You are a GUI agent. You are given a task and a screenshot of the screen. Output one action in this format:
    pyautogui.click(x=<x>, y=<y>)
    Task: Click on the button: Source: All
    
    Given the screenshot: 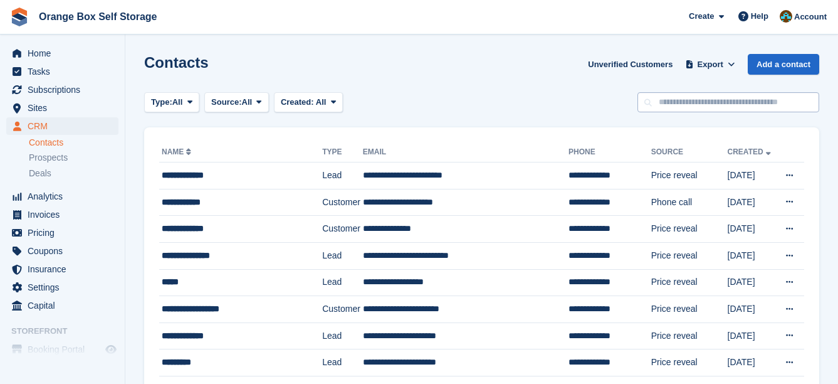 What is the action you would take?
    pyautogui.click(x=236, y=102)
    